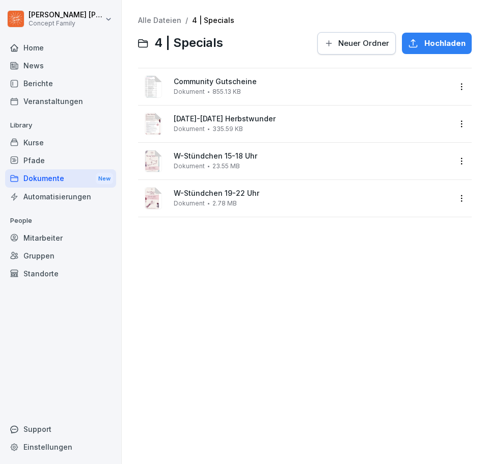 The width and height of the screenshot is (488, 464). What do you see at coordinates (61, 446) in the screenshot?
I see `a: Einstellungen` at bounding box center [61, 446].